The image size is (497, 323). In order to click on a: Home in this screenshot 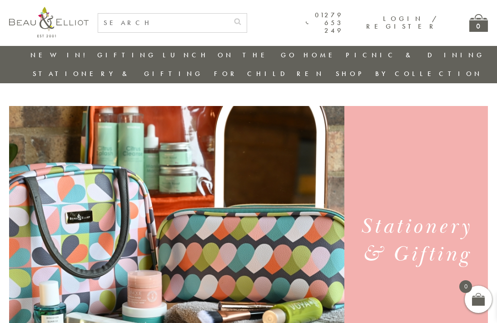, I will do `click(322, 55)`.